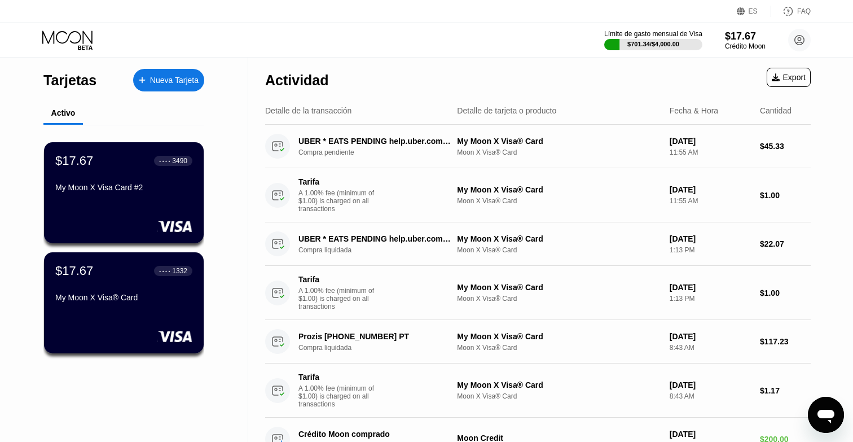  I want to click on div: Cantidad, so click(776, 111).